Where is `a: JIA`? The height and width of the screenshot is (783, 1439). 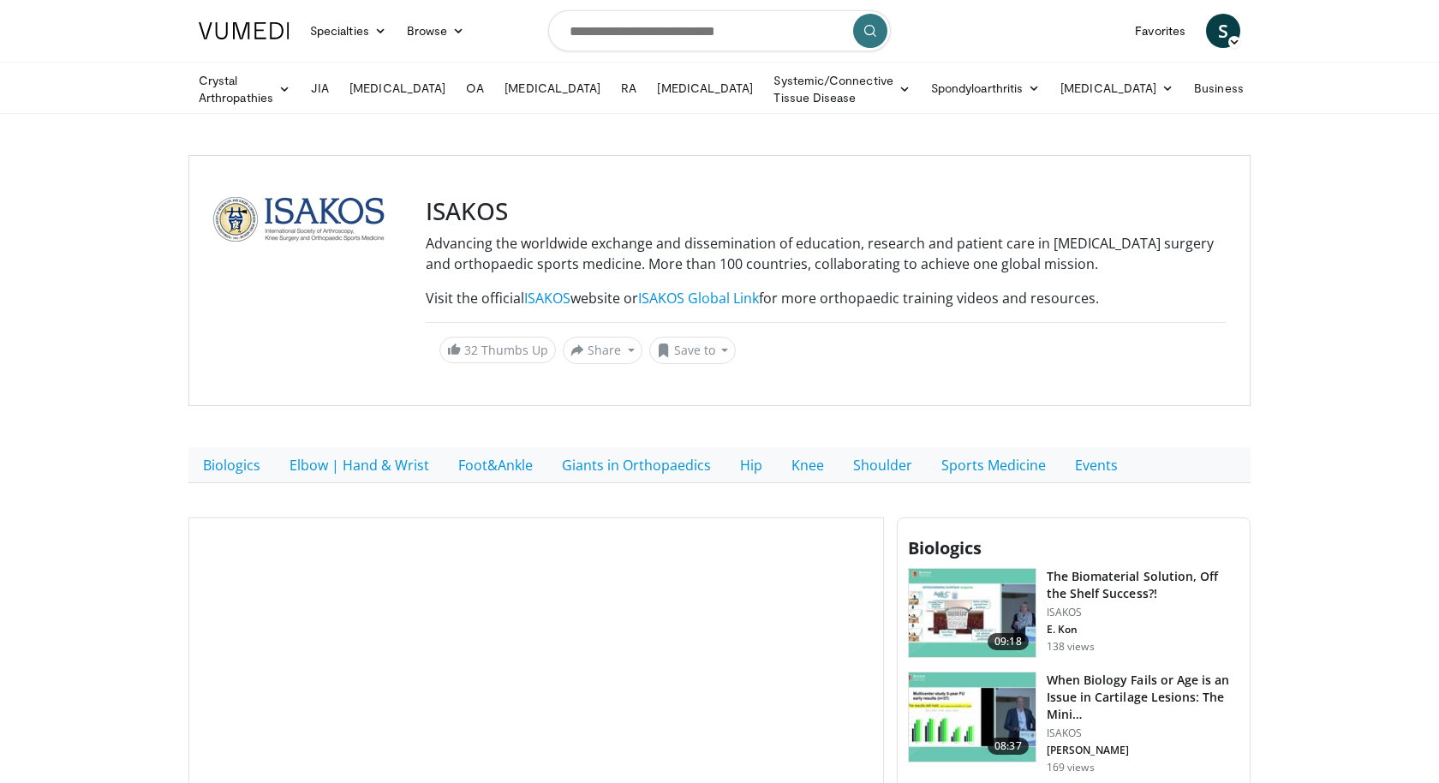
a: JIA is located at coordinates (320, 88).